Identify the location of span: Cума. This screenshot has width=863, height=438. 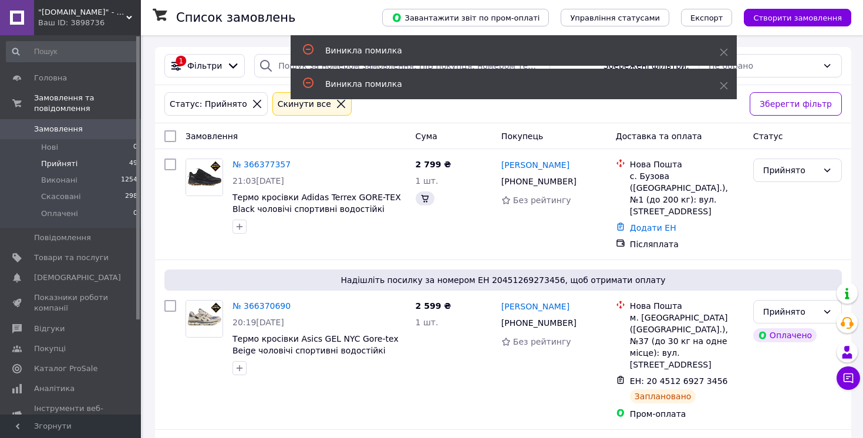
(426, 136).